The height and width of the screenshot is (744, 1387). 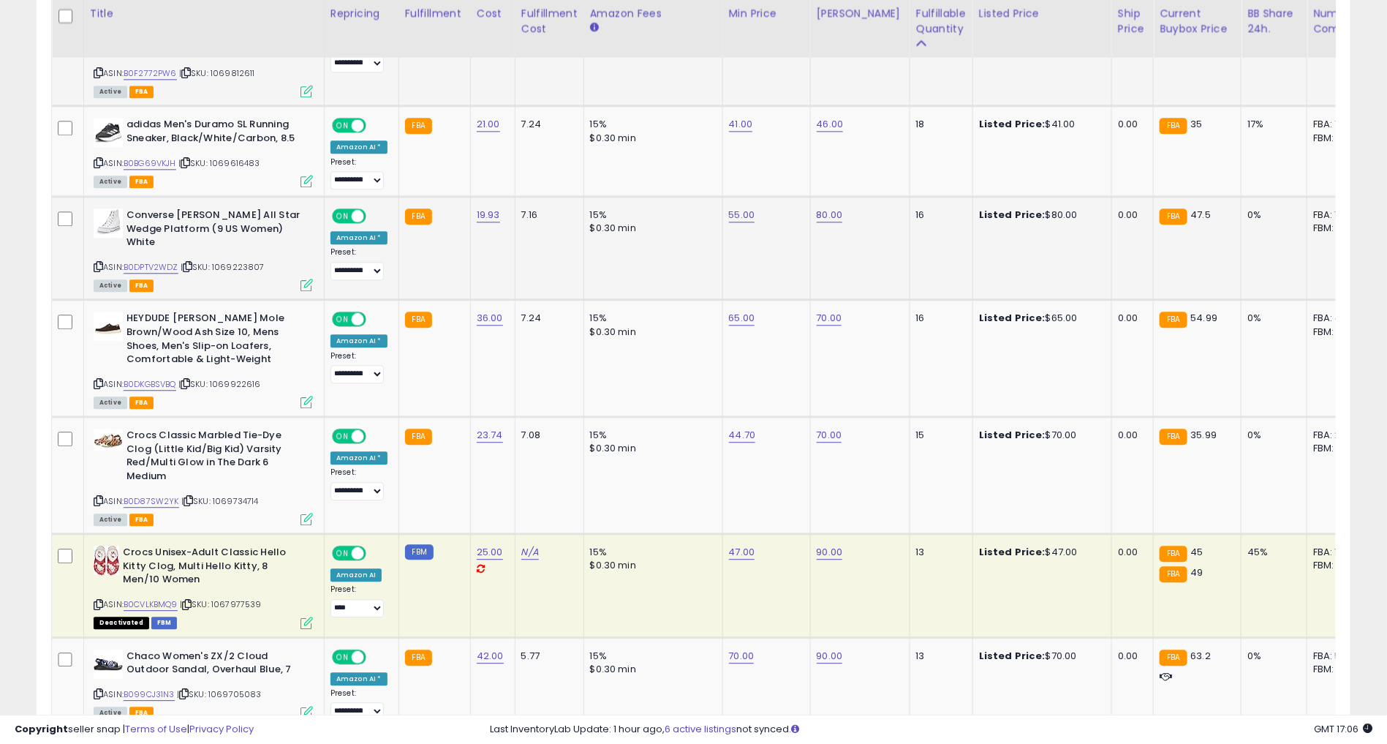 What do you see at coordinates (547, 124) in the screenshot?
I see `div: 7.24` at bounding box center [547, 124].